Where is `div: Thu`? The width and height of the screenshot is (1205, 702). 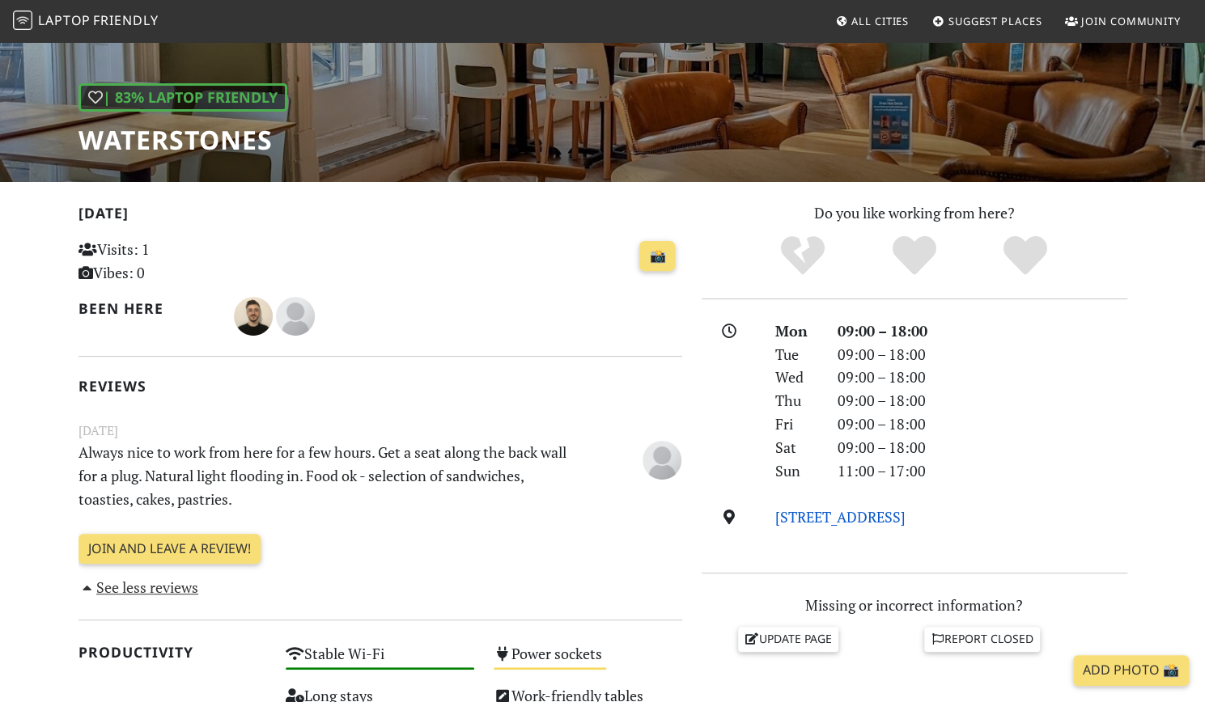 div: Thu is located at coordinates (796, 401).